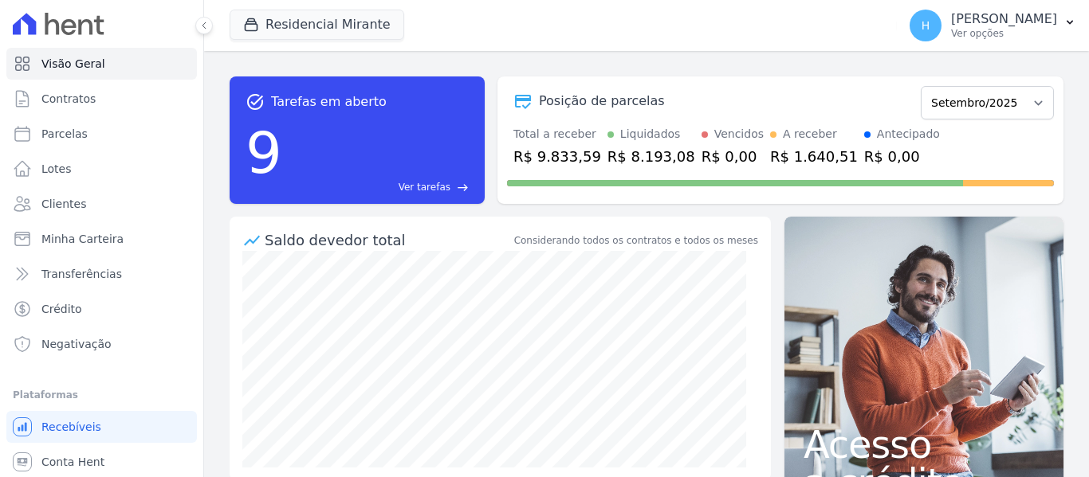 This screenshot has width=1089, height=477. What do you see at coordinates (101, 99) in the screenshot?
I see `a: Contratos` at bounding box center [101, 99].